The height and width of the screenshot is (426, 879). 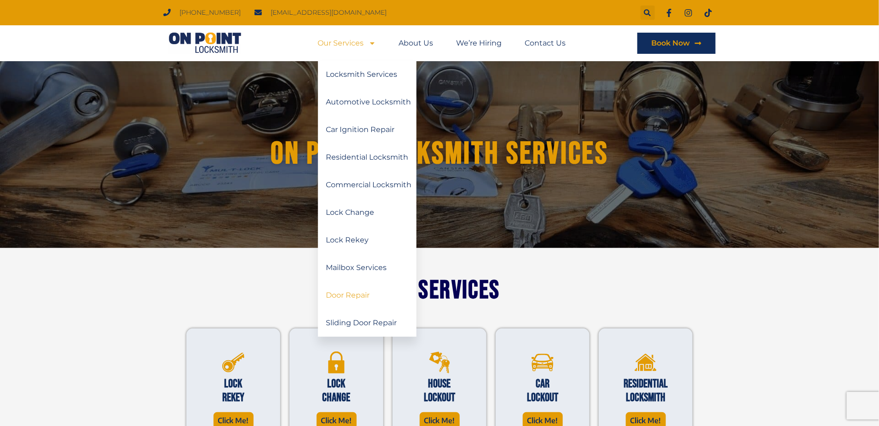 I want to click on a: Door Repair, so click(x=367, y=296).